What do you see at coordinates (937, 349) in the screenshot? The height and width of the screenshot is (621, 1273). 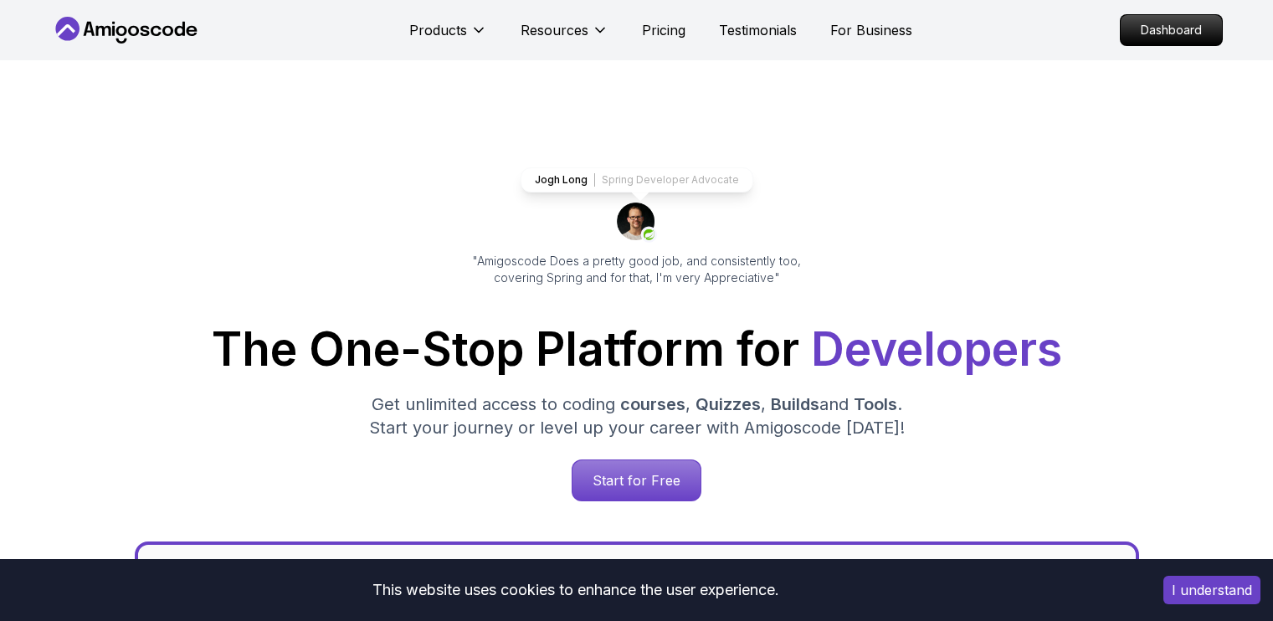 I see `span: Developers` at bounding box center [937, 349].